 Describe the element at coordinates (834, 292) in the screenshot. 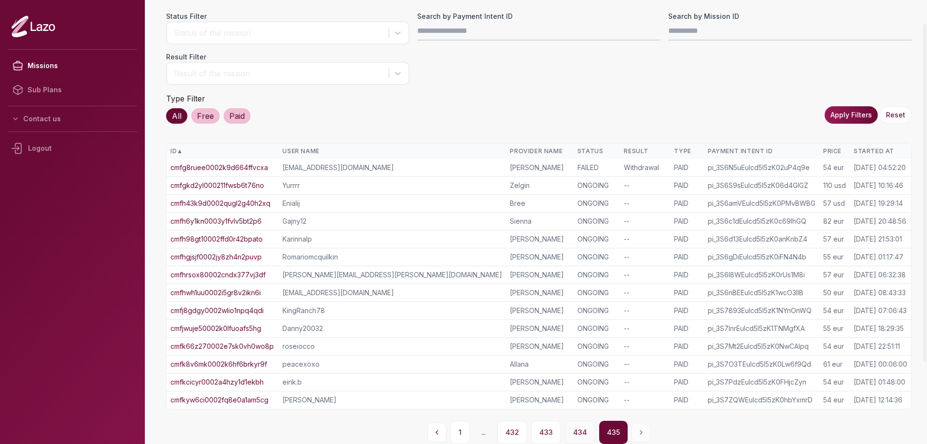

I see `div: 50 eur` at that location.